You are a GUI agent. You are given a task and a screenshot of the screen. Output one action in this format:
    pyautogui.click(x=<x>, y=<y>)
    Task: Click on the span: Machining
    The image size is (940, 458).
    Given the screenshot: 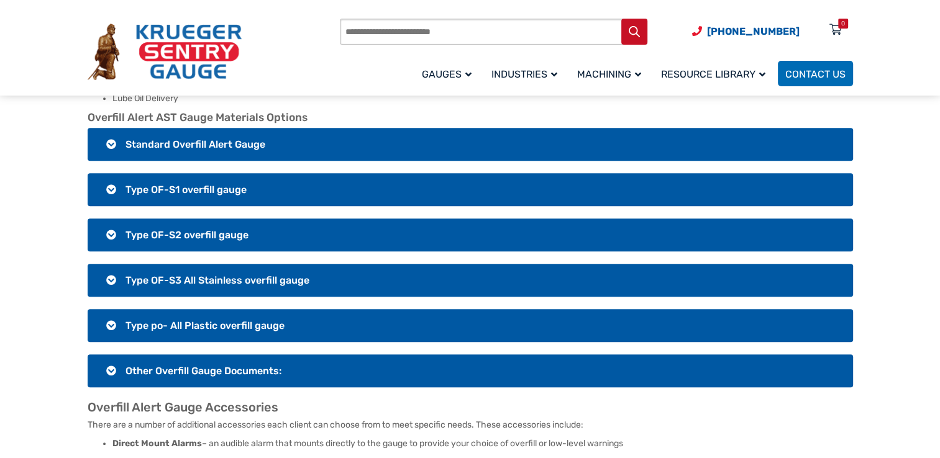 What is the action you would take?
    pyautogui.click(x=609, y=74)
    